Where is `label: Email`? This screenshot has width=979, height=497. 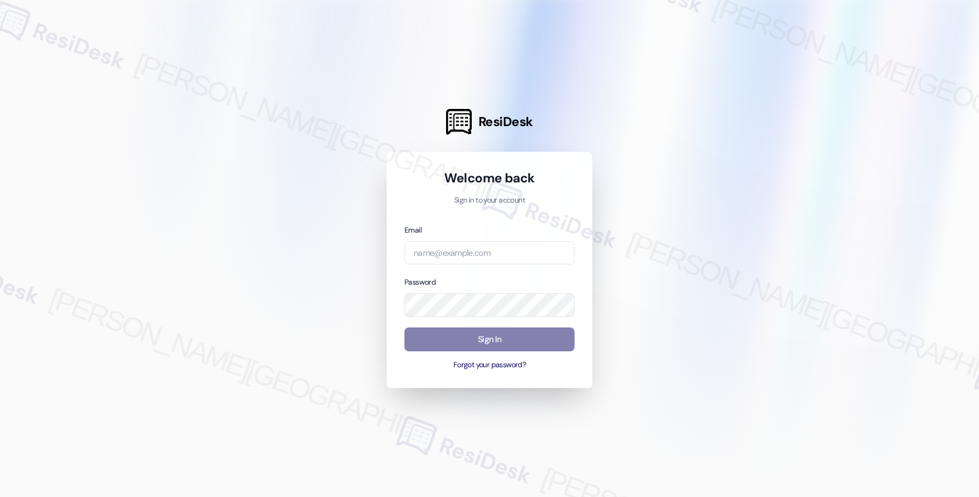
label: Email is located at coordinates (413, 230).